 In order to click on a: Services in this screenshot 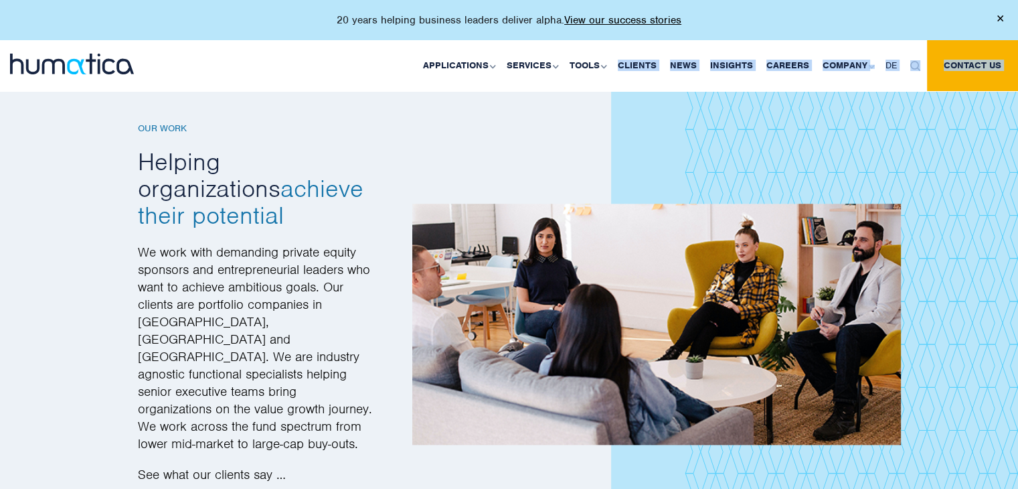, I will do `click(532, 66)`.